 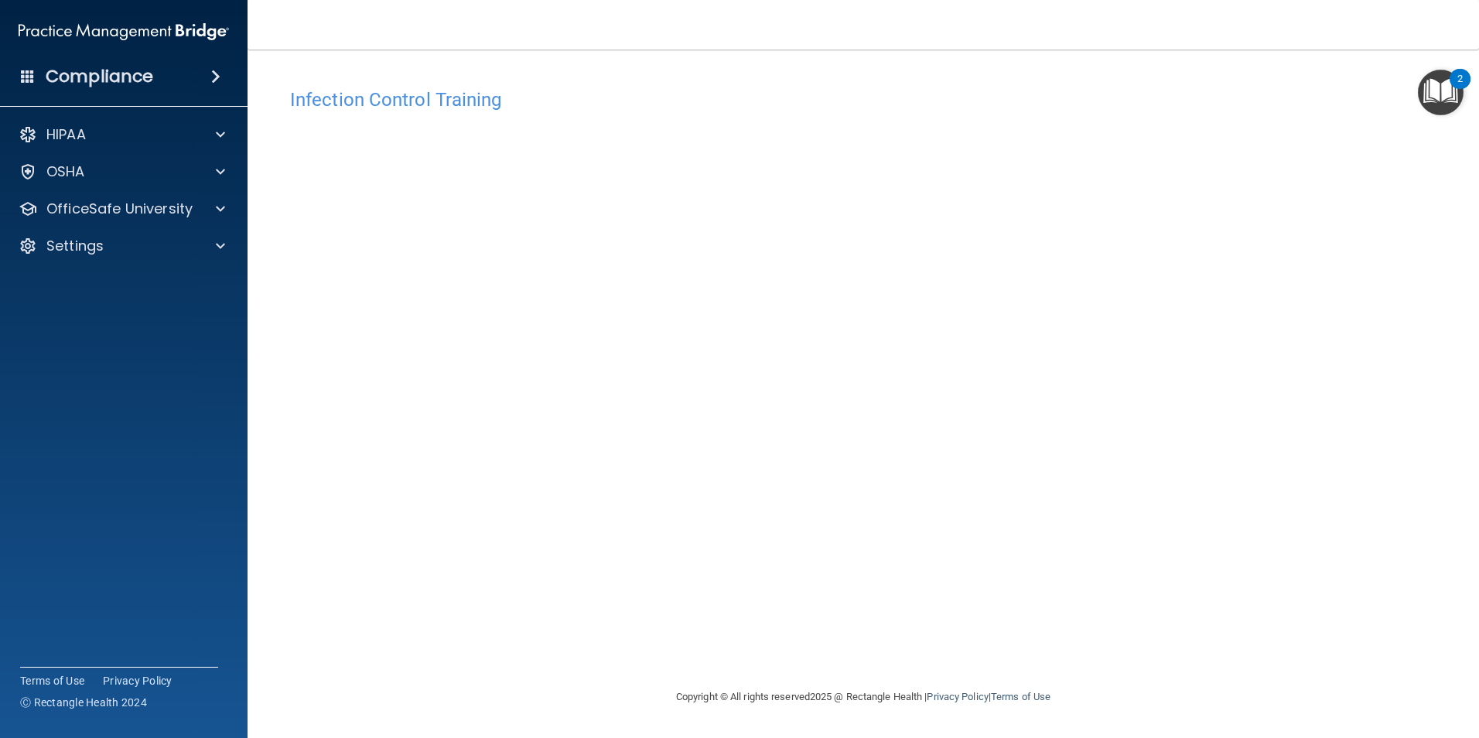 I want to click on div: 2, so click(x=1459, y=89).